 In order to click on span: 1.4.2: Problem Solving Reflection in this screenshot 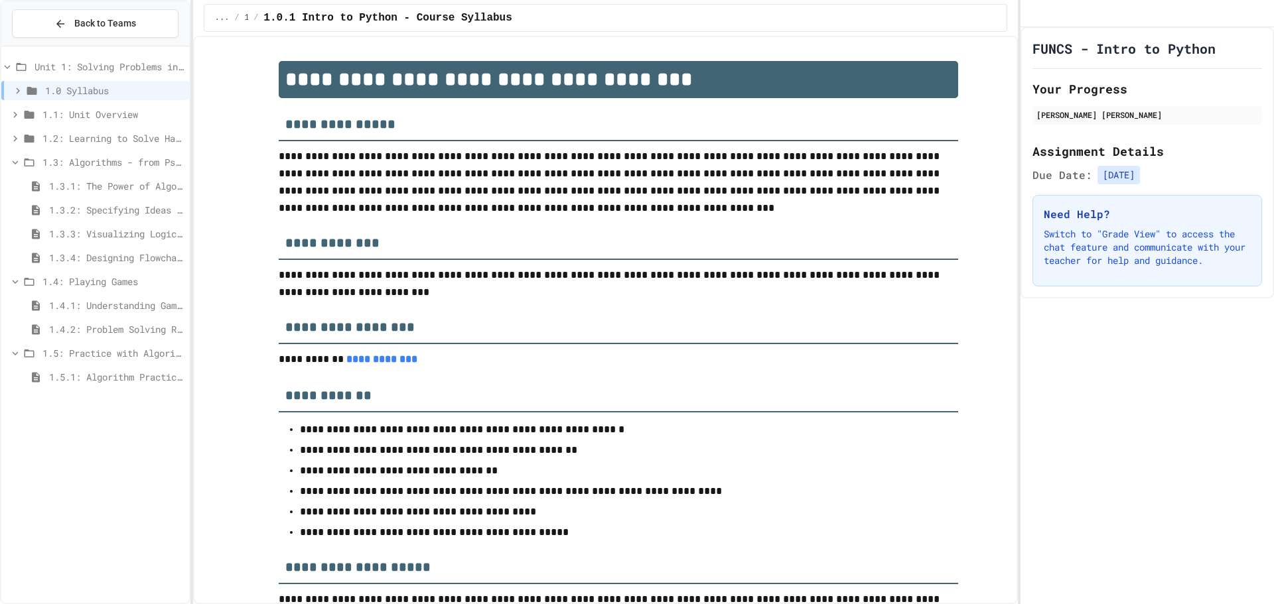, I will do `click(116, 329)`.